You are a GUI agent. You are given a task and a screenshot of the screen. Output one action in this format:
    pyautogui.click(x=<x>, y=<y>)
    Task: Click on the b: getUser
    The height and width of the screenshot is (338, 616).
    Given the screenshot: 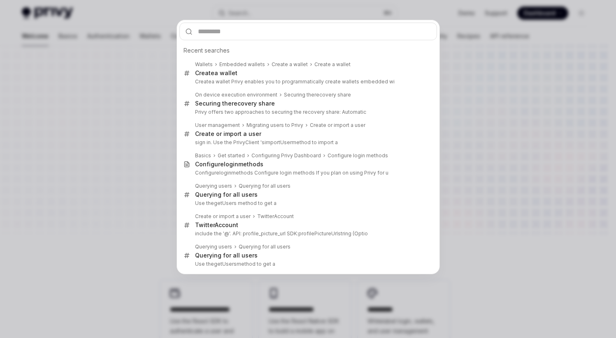 What is the action you would take?
    pyautogui.click(x=224, y=203)
    